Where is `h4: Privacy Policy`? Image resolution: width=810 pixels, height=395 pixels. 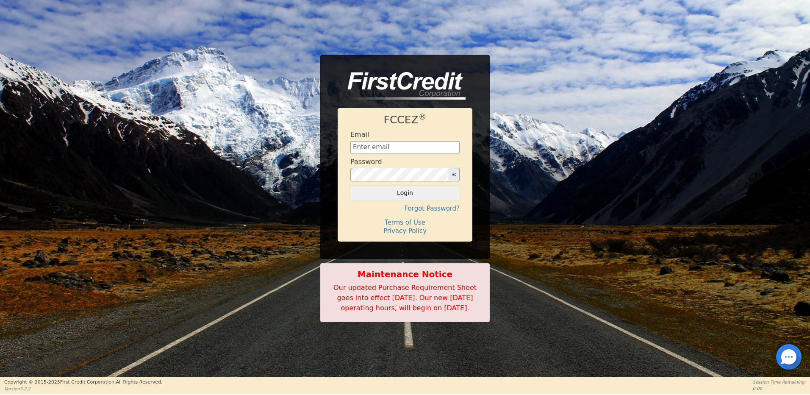
h4: Privacy Policy is located at coordinates (405, 231).